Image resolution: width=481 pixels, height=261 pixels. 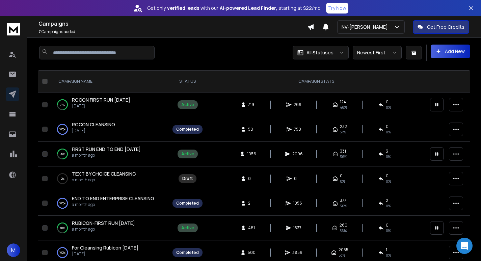 I want to click on span: 260, so click(x=343, y=225).